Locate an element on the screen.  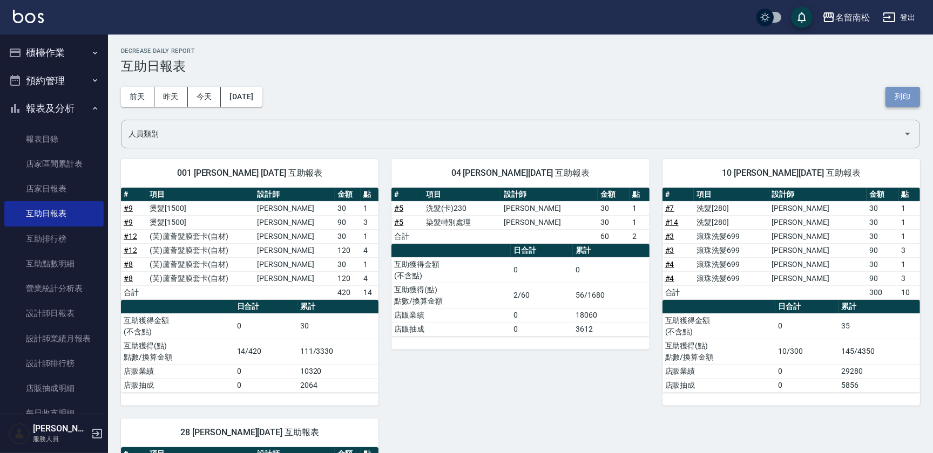
a: 報表目錄 is located at coordinates (54, 139).